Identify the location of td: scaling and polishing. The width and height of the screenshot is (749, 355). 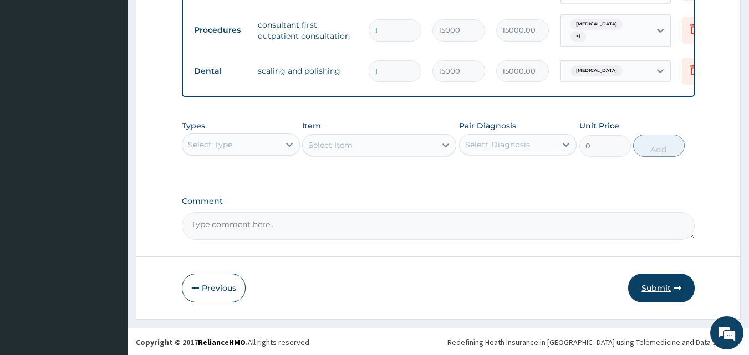
(308, 71).